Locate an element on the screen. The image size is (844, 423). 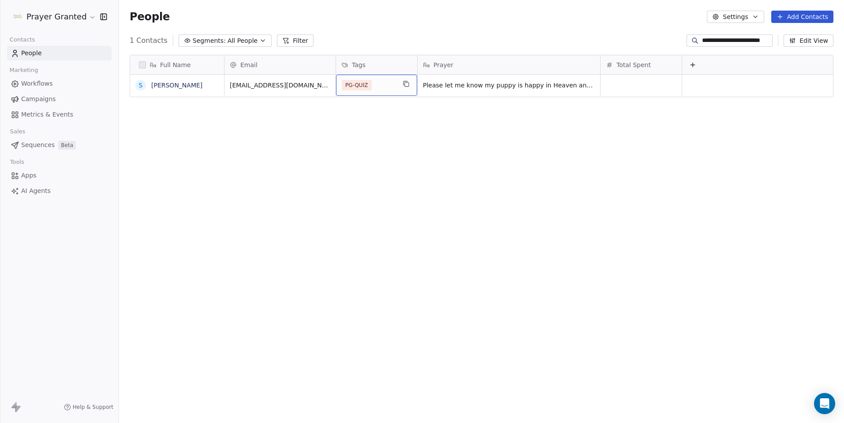
button: Prayer Granted is located at coordinates (52, 17).